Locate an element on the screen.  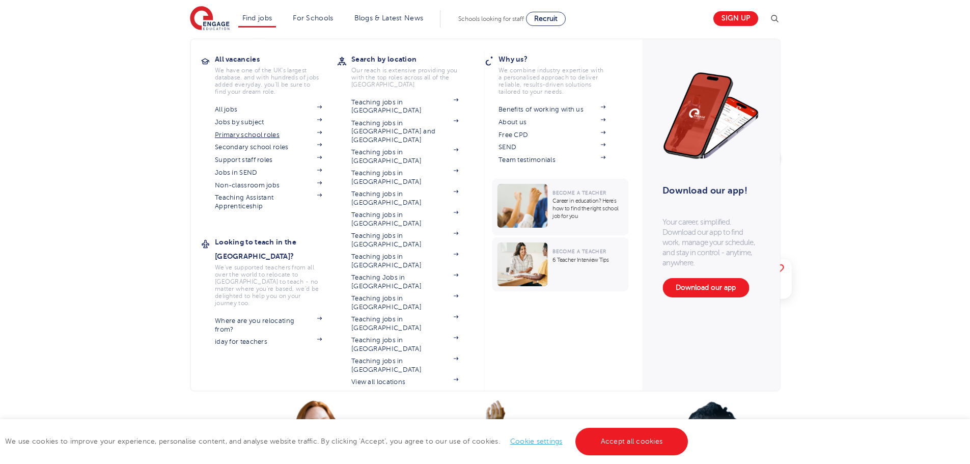
a: Primary school roles is located at coordinates (268, 135).